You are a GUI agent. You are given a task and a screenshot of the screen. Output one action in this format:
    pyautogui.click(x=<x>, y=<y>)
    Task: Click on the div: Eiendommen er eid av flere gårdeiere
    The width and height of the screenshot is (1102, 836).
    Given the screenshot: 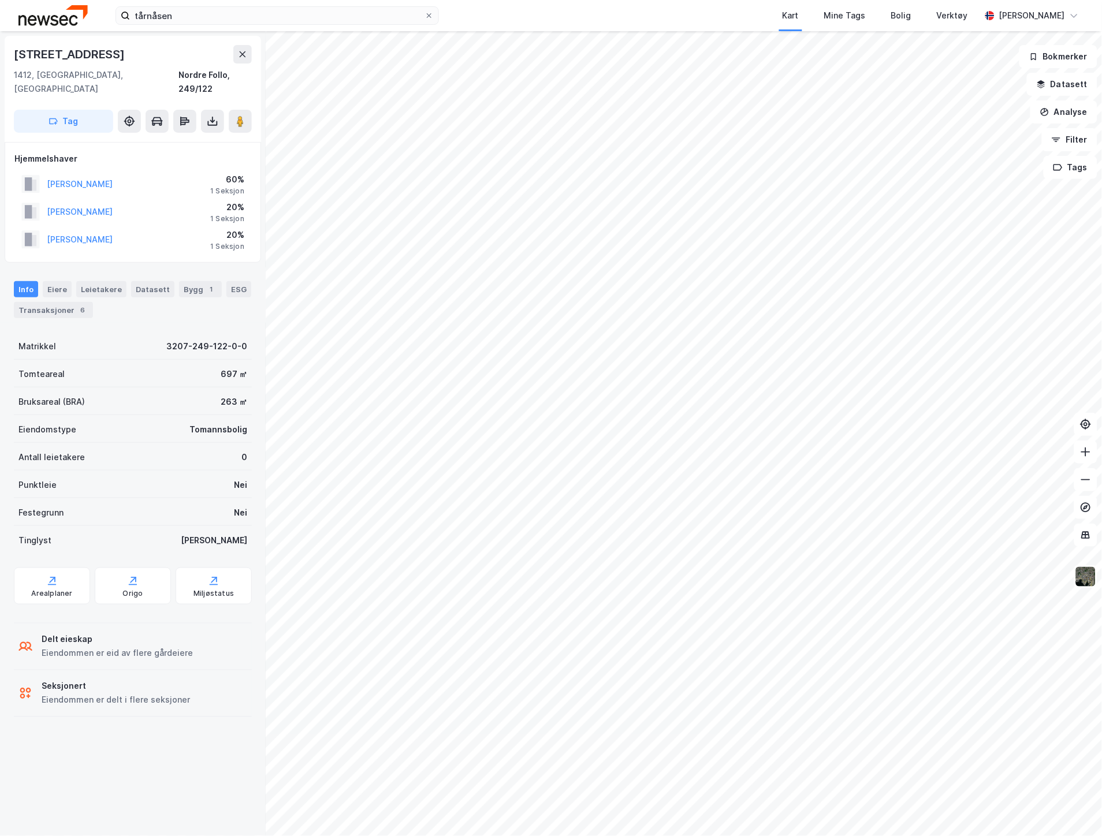 What is the action you would take?
    pyautogui.click(x=117, y=654)
    